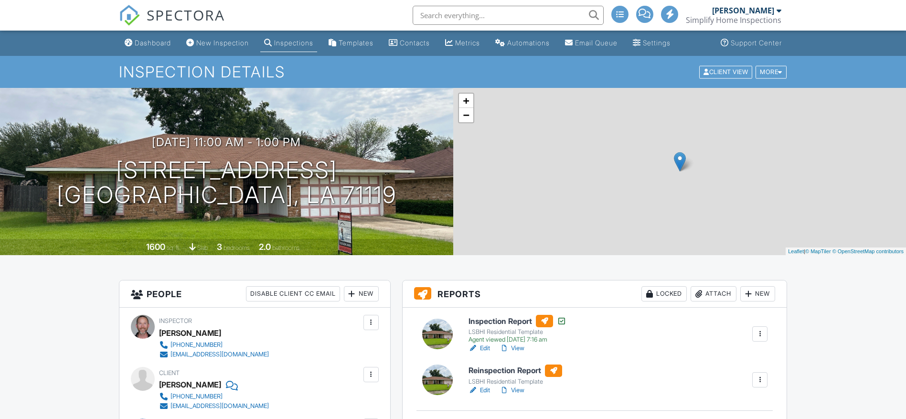 This screenshot has height=419, width=906. I want to click on a: Reinspection Report LSBHI Residential Template, so click(516, 375).